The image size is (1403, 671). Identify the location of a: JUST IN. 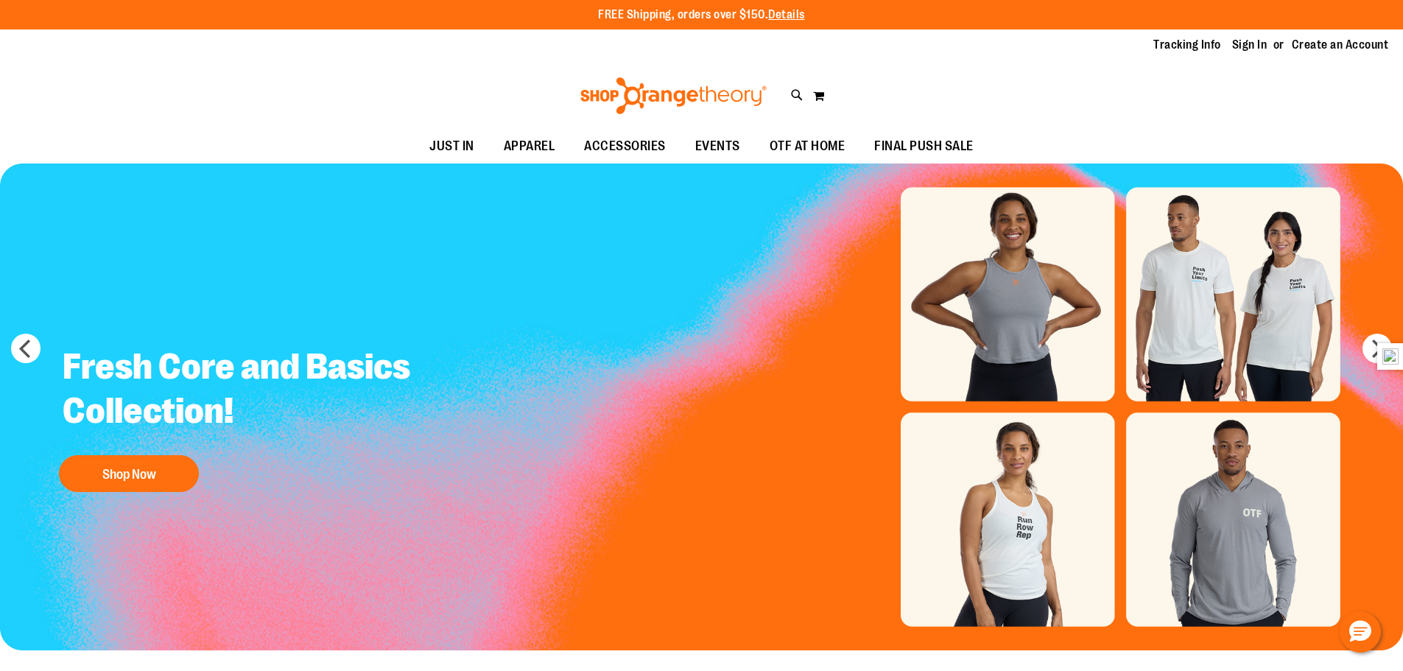
(452, 147).